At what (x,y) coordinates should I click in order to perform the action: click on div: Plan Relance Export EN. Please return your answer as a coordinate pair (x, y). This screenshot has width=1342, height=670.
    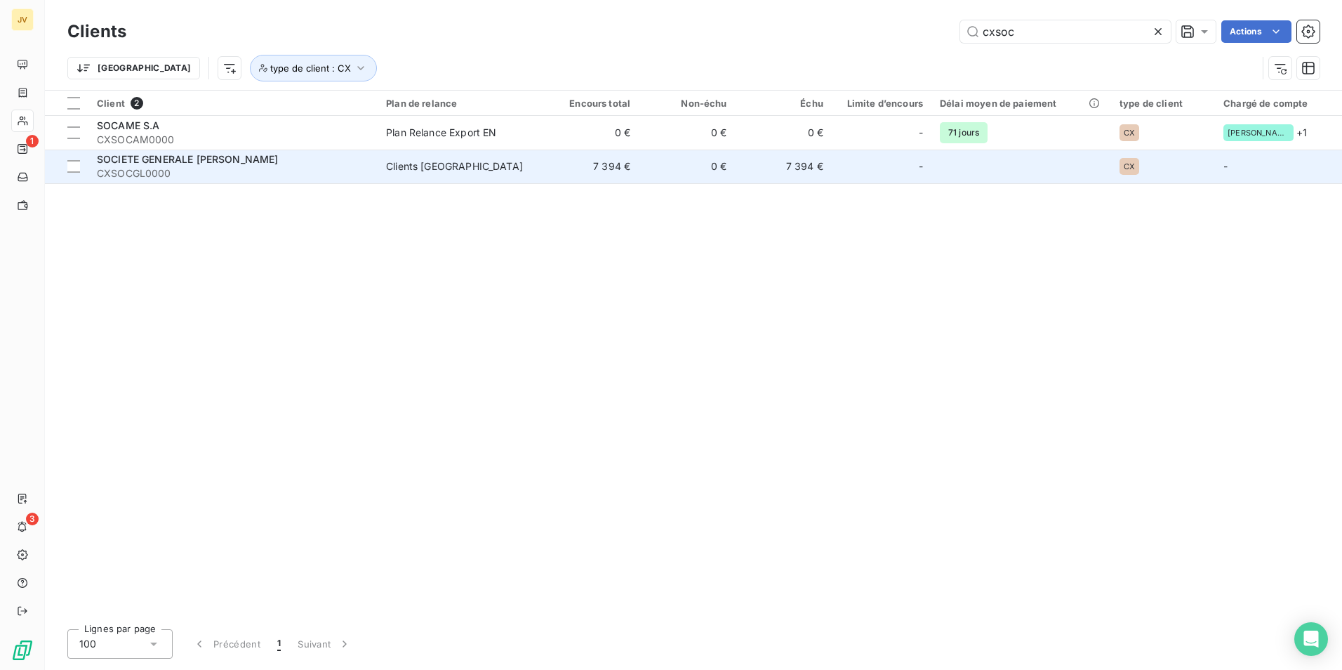
    Looking at the image, I should click on (441, 133).